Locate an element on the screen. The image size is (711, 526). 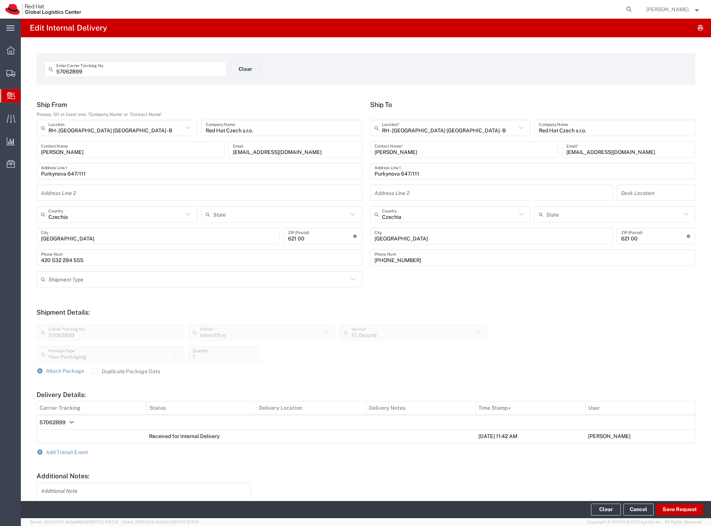
th: Delivery Notes is located at coordinates (421, 408).